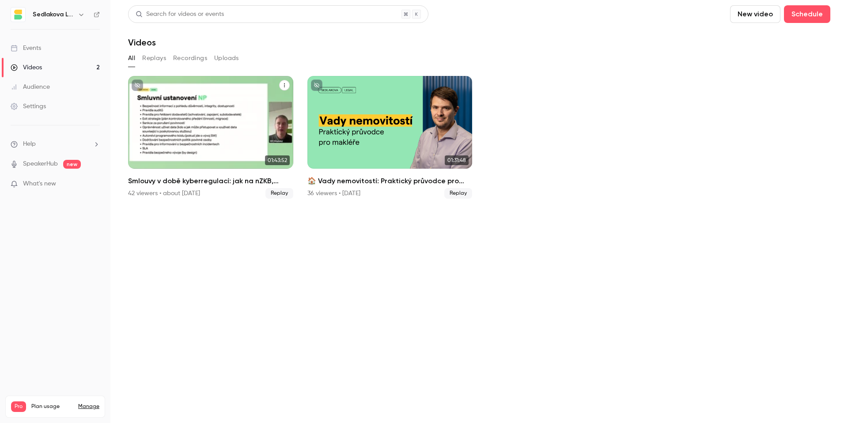  Describe the element at coordinates (26, 68) in the screenshot. I see `div: Videos` at that location.